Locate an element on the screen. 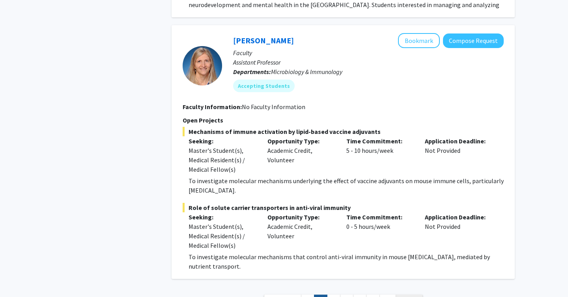 This screenshot has height=297, width=568. span: Mechanisms of immune activation by lipid-based vaccine adjuvants is located at coordinates (343, 132).